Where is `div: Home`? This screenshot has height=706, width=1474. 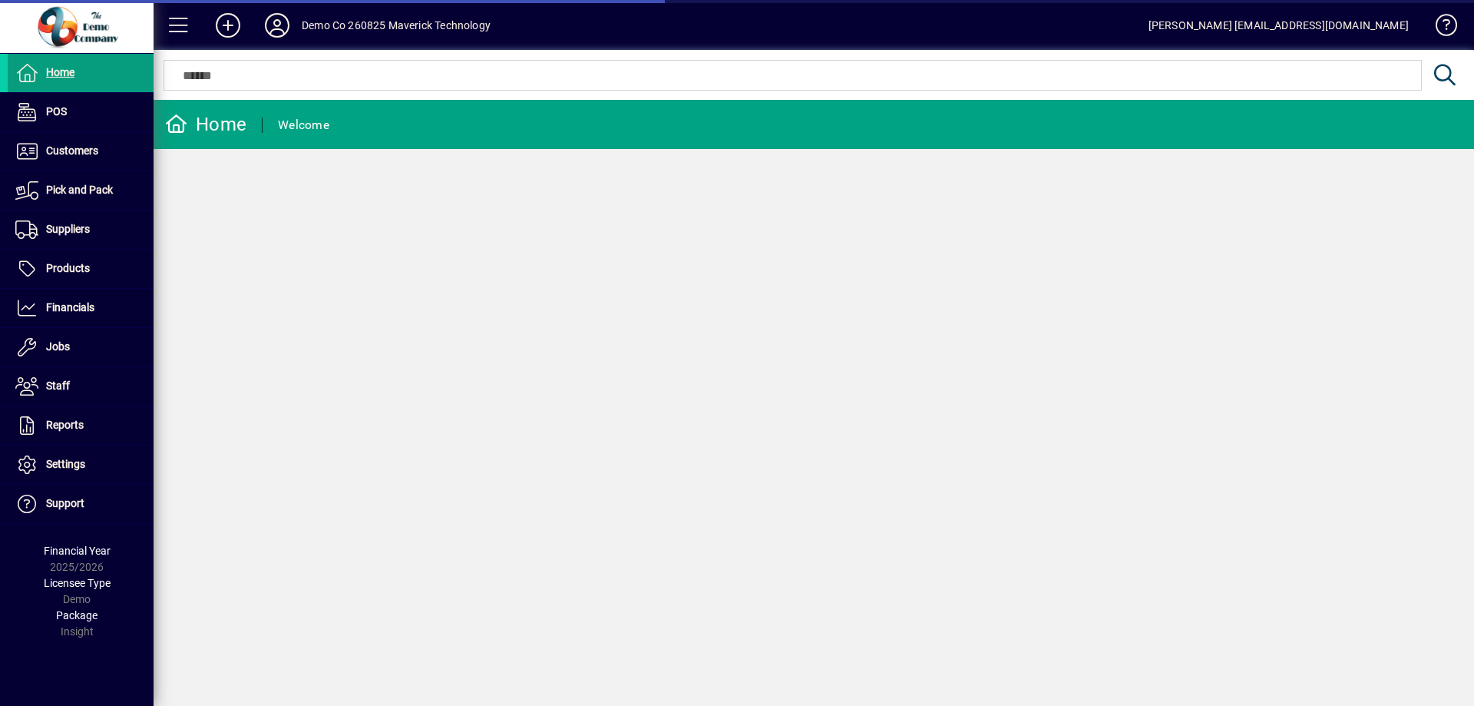 div: Home is located at coordinates (206, 124).